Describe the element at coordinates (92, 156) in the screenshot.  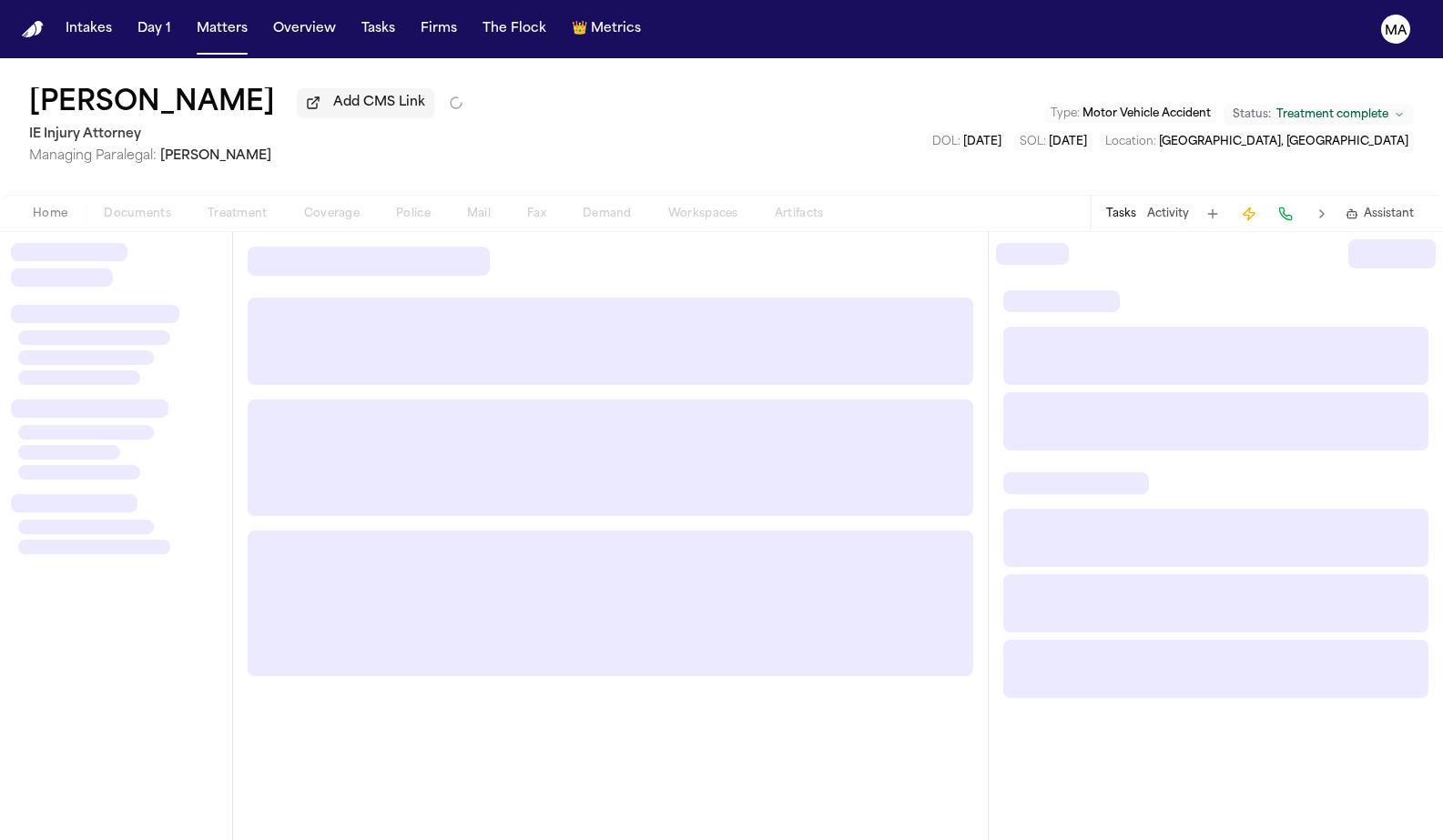
I see `span: Managing Paralegal:` at that location.